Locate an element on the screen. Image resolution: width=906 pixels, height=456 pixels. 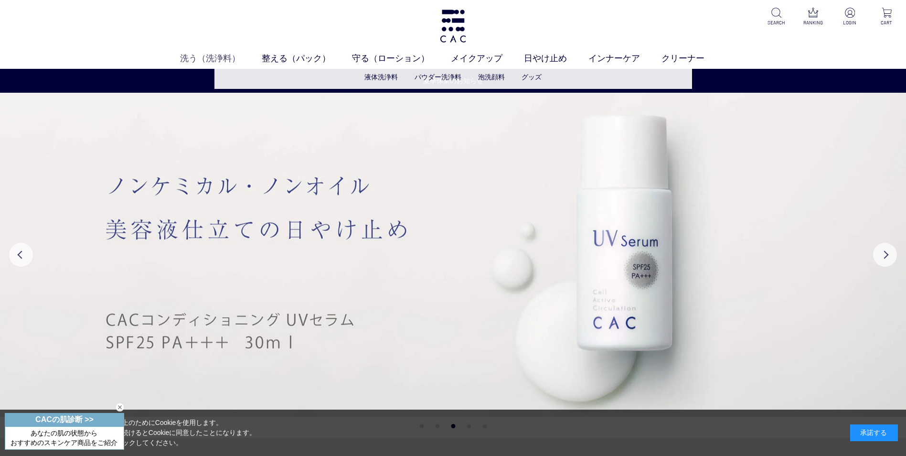
a: LOGIN is located at coordinates (850, 17).